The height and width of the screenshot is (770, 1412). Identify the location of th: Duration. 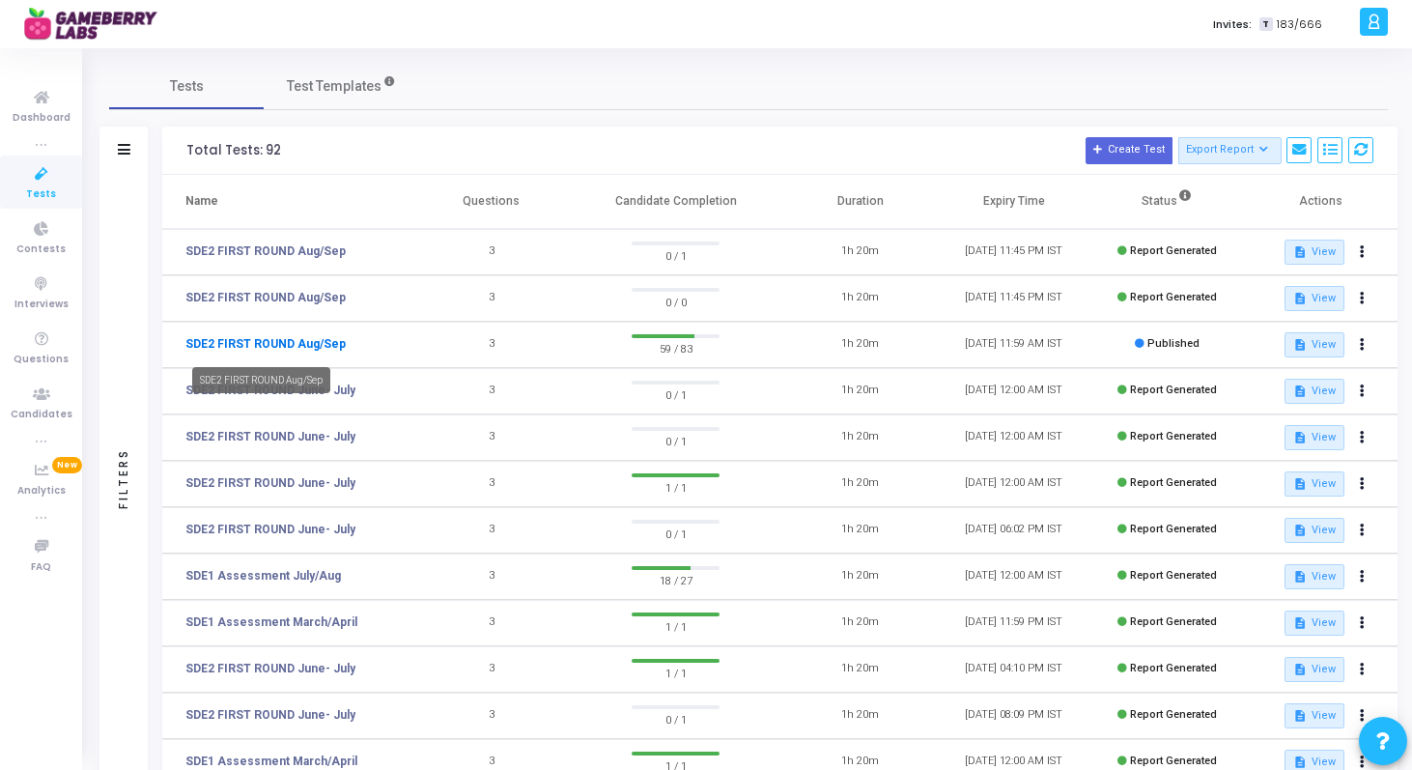
(860, 202).